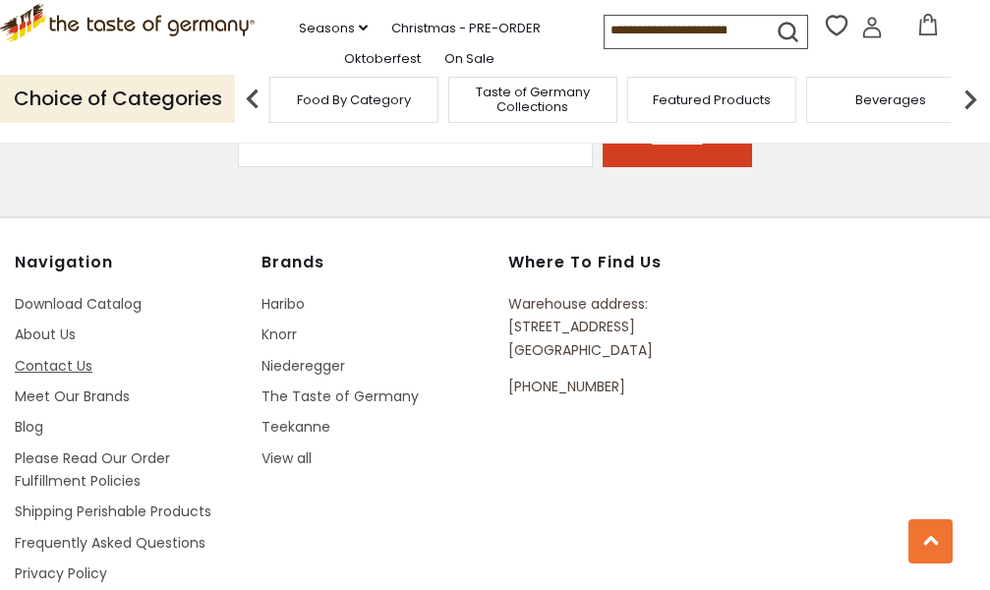  Describe the element at coordinates (333, 29) in the screenshot. I see `a: Seasons` at that location.